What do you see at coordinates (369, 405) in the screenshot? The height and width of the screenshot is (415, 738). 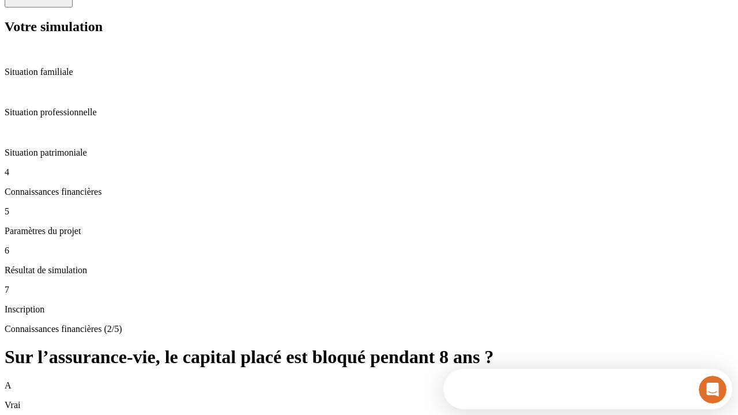 I see `p: Vrai` at bounding box center [369, 405].